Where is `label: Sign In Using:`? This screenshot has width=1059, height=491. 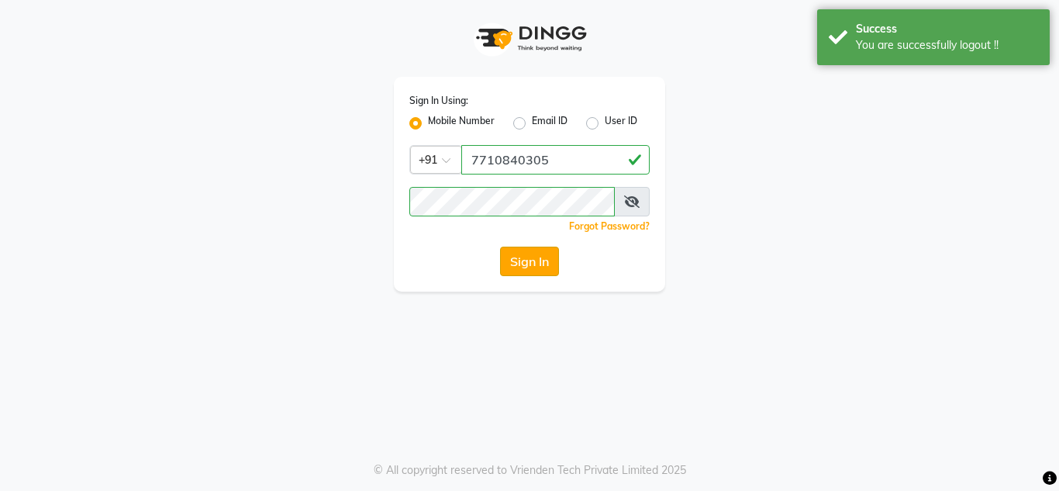
label: Sign In Using: is located at coordinates (439, 101).